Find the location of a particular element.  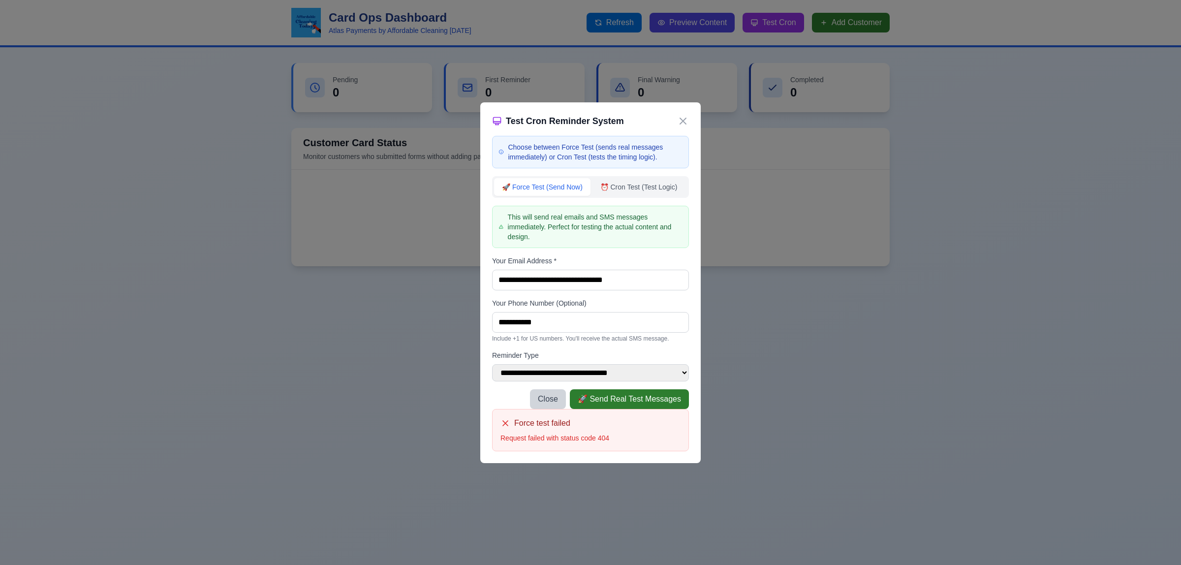

span: Choose between Force Test (sends real messages immediately) or Cron Test (tests the timing logic). is located at coordinates (595, 152).